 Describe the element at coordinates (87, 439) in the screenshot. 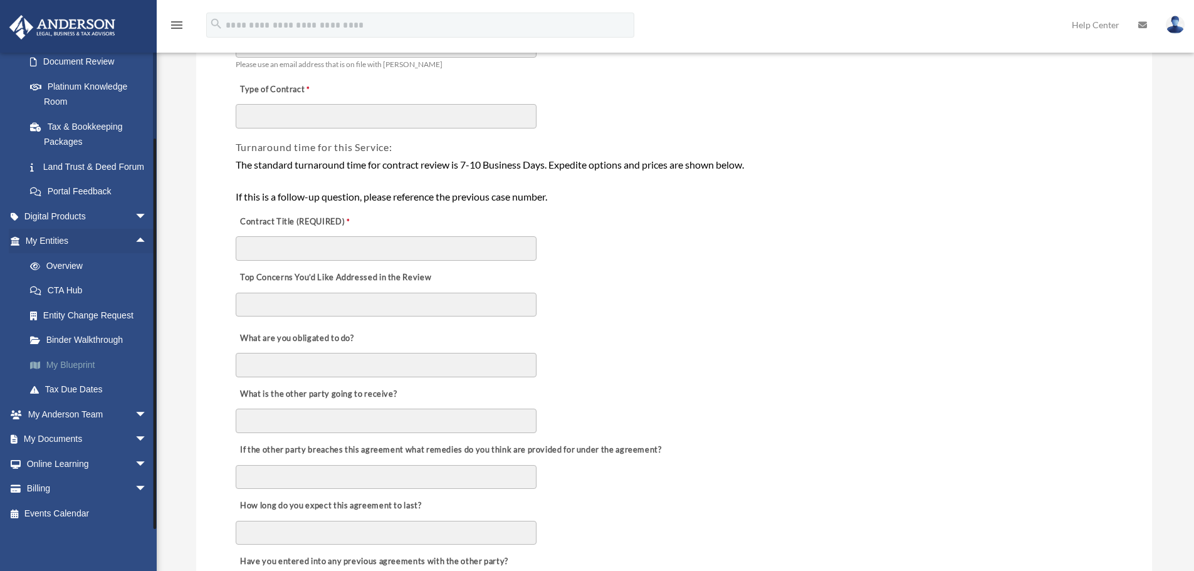

I see `a: My Documentsarrow_drop_down` at that location.